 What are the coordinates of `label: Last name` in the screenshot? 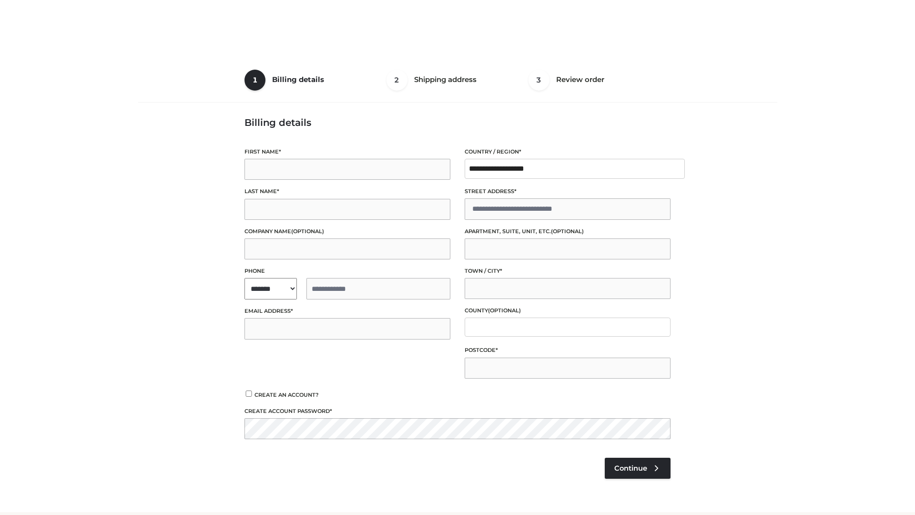 It's located at (348, 191).